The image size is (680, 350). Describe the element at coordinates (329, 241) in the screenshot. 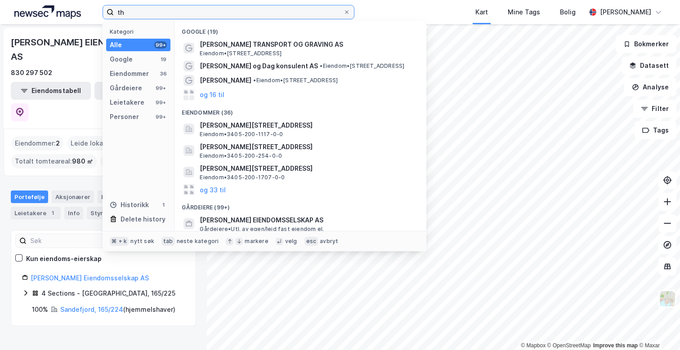

I see `div: avbryt` at that location.